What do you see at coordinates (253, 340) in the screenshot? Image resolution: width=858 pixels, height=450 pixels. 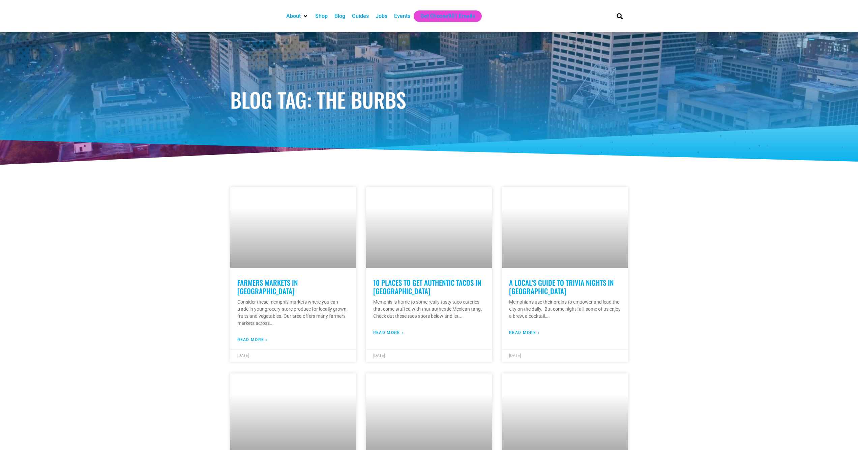 I see `a: Read more about Farmers Markets in Memphis` at bounding box center [253, 340].